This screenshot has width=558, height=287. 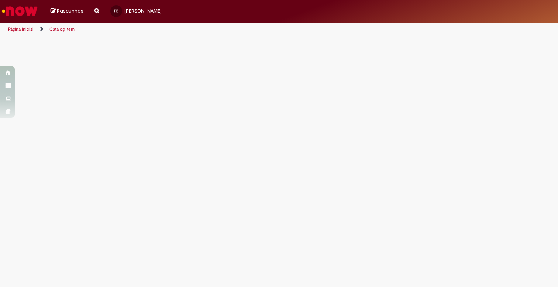 I want to click on a: Rascunhos, so click(x=67, y=11).